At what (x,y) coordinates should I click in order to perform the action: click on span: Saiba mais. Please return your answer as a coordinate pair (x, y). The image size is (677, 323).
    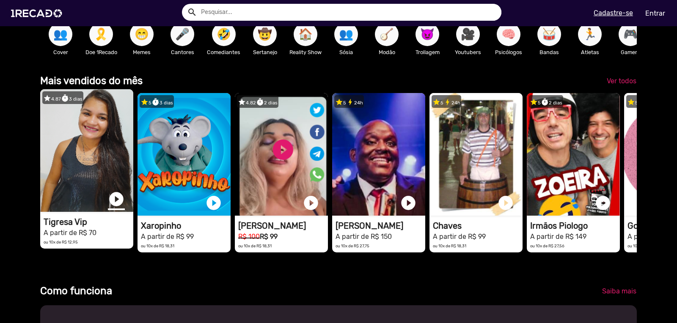
    Looking at the image, I should click on (619, 291).